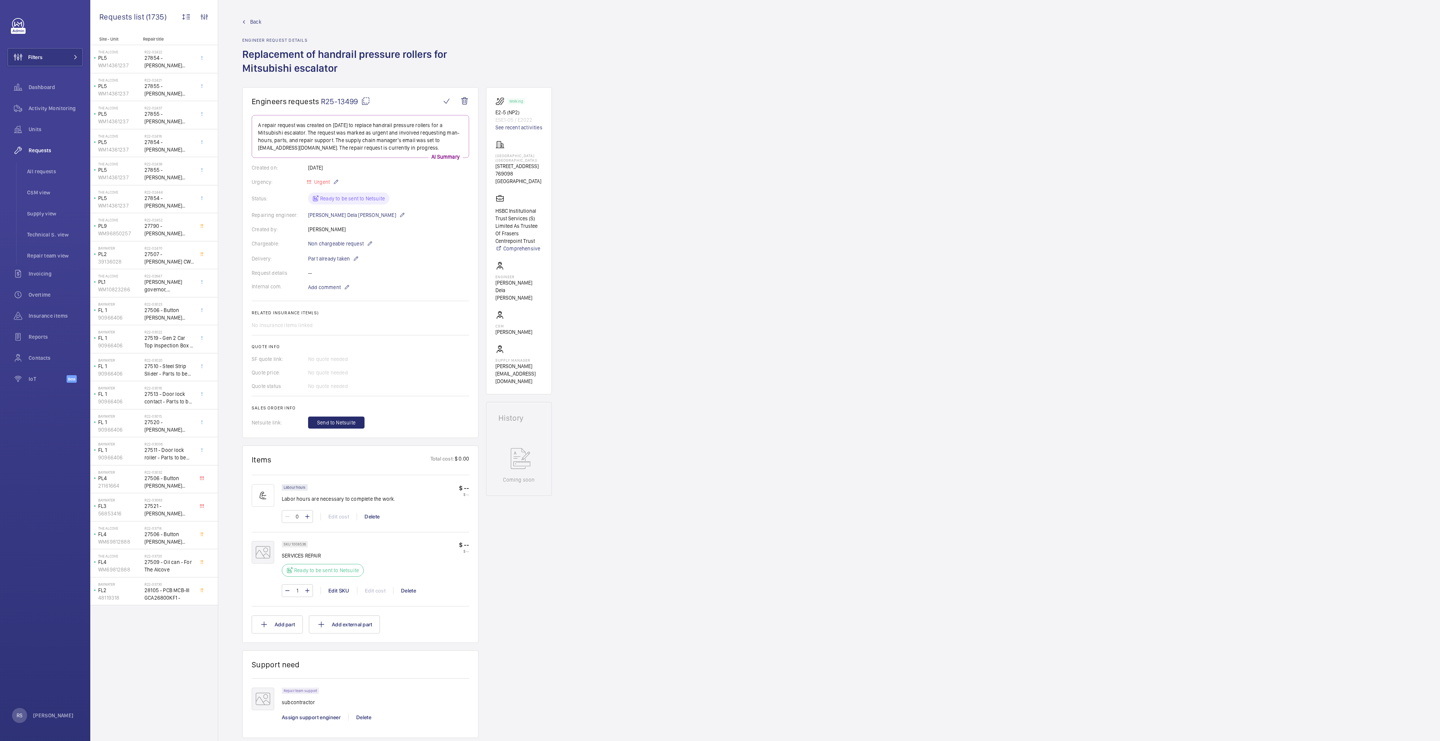 Image resolution: width=1440 pixels, height=741 pixels. What do you see at coordinates (169, 80) in the screenshot?
I see `h2: R22-02421` at bounding box center [169, 80].